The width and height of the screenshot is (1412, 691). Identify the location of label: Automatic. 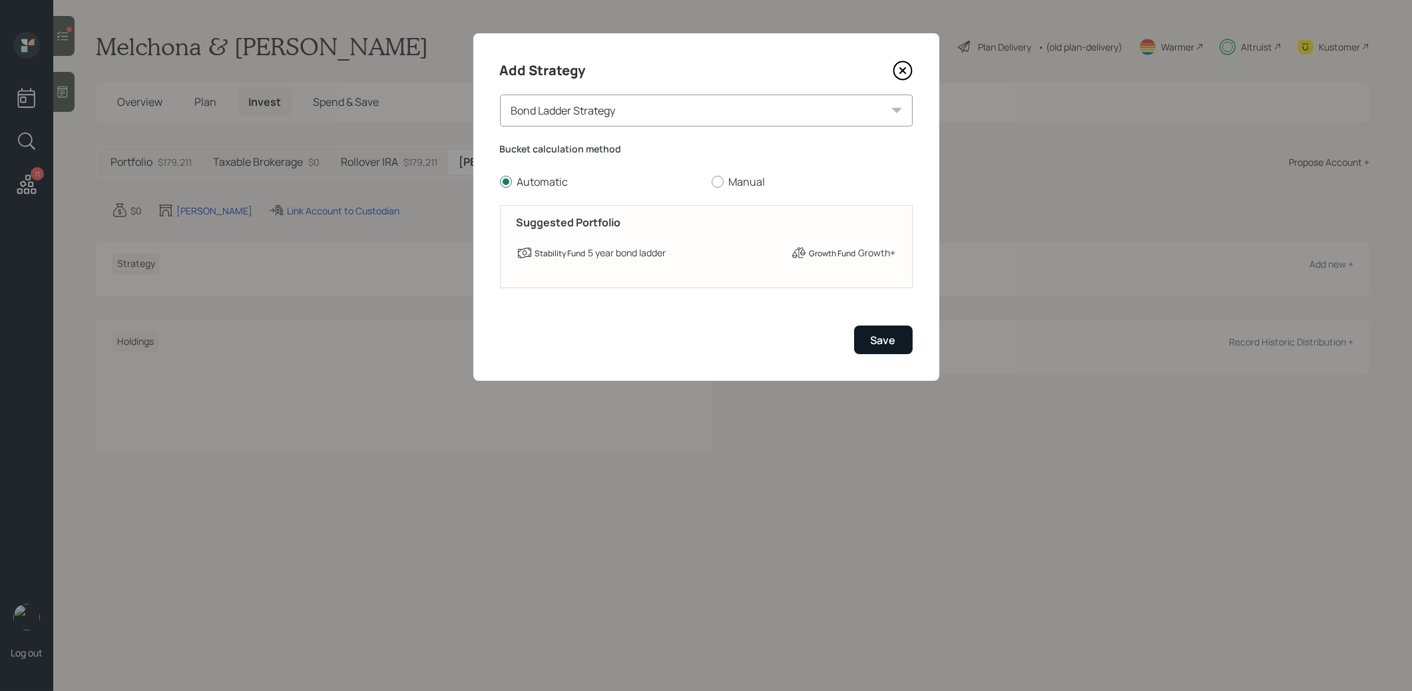
(601, 182).